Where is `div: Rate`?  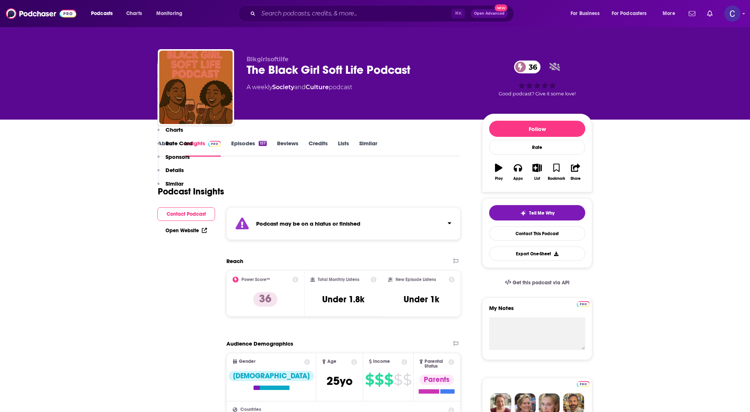
div: Rate is located at coordinates (537, 147).